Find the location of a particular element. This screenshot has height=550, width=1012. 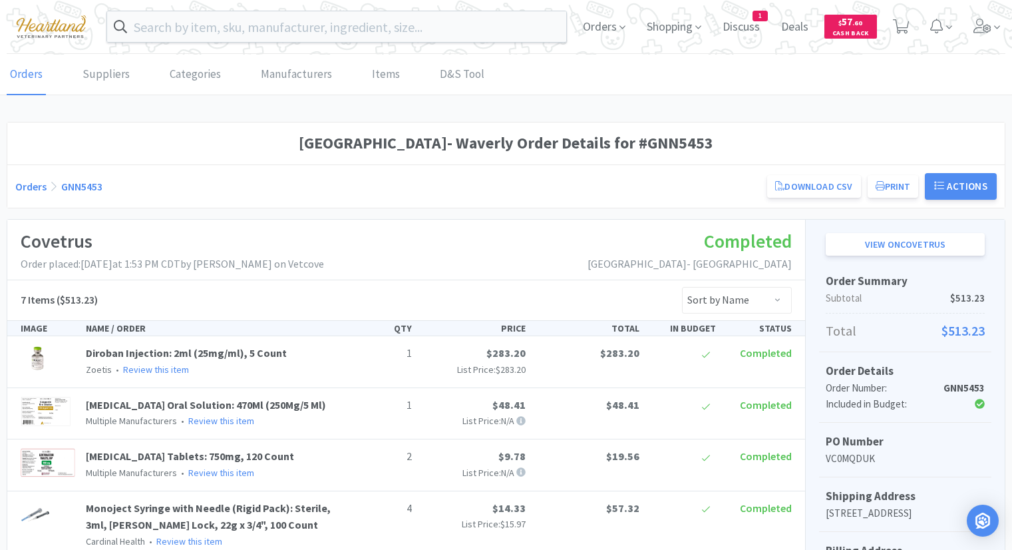

span: 7 Items is located at coordinates (37, 300).